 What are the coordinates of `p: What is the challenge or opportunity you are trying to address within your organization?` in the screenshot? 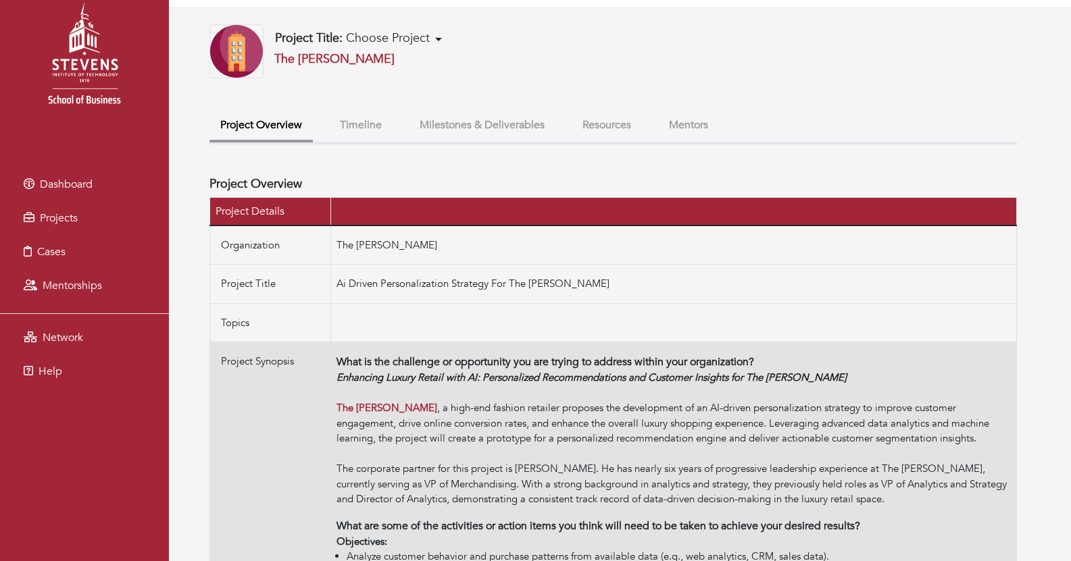 It's located at (674, 362).